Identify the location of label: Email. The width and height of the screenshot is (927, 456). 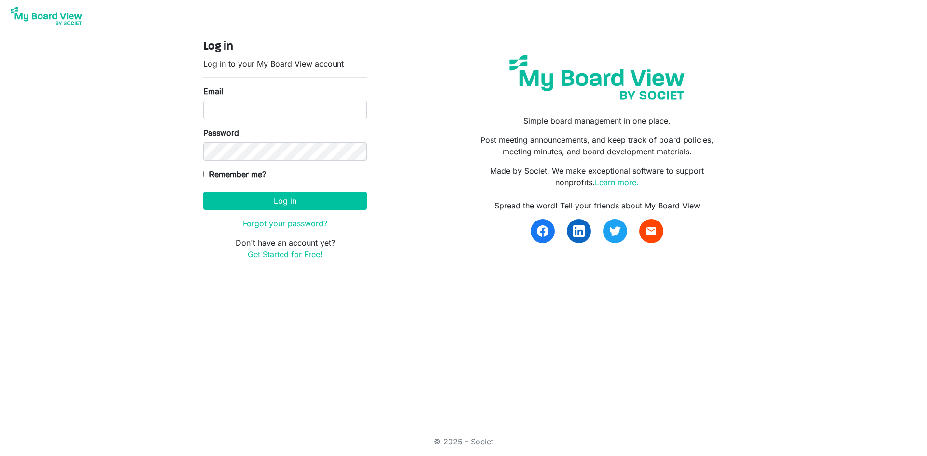
(213, 91).